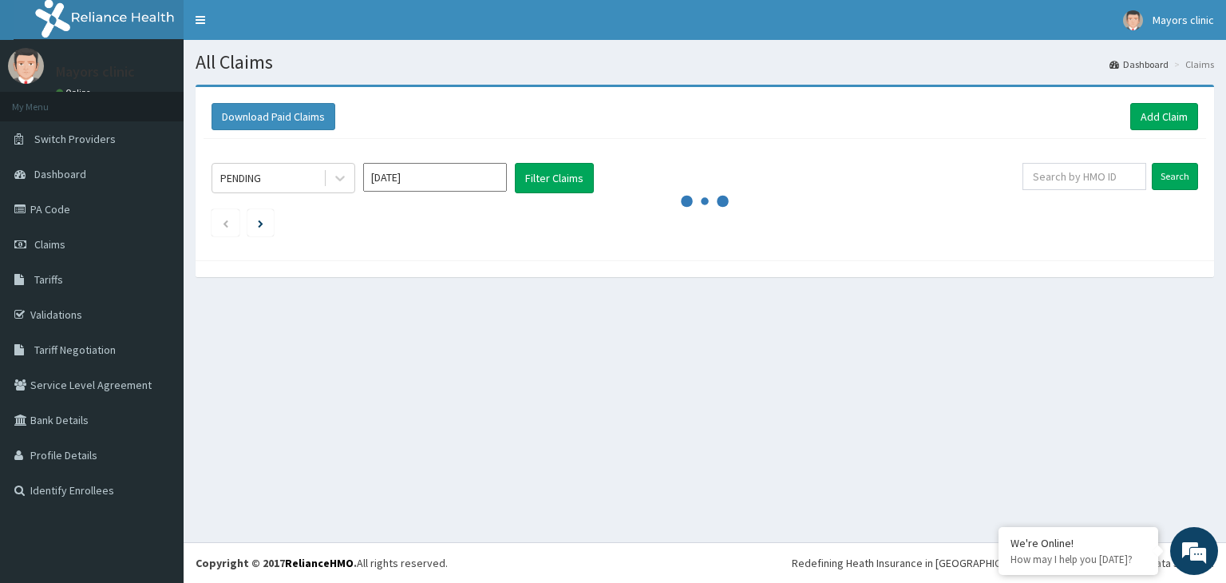 The height and width of the screenshot is (583, 1226). What do you see at coordinates (705, 562) in the screenshot?
I see `footer: All rights reserved.` at bounding box center [705, 562].